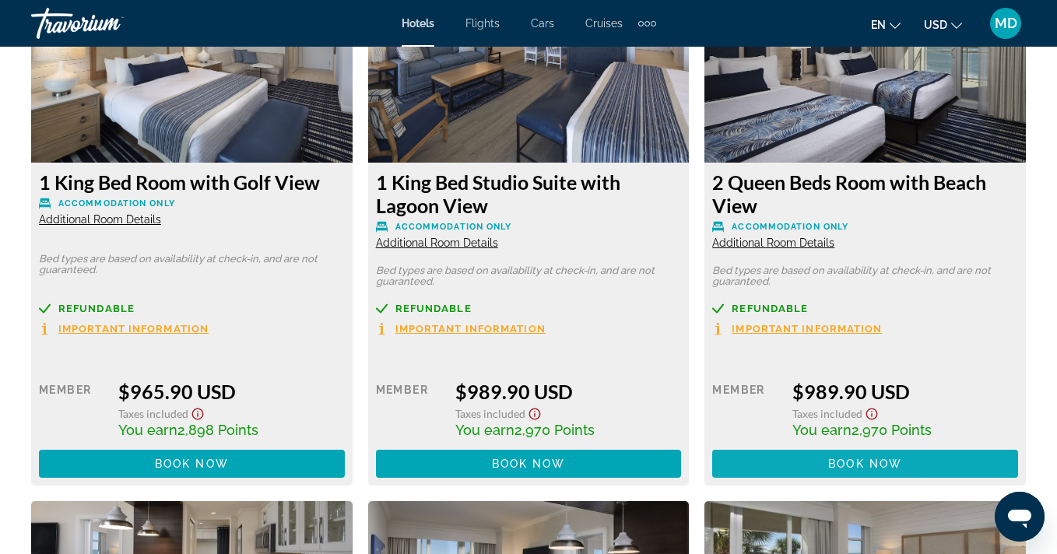 The height and width of the screenshot is (554, 1057). What do you see at coordinates (543, 23) in the screenshot?
I see `span: Cars` at bounding box center [543, 23].